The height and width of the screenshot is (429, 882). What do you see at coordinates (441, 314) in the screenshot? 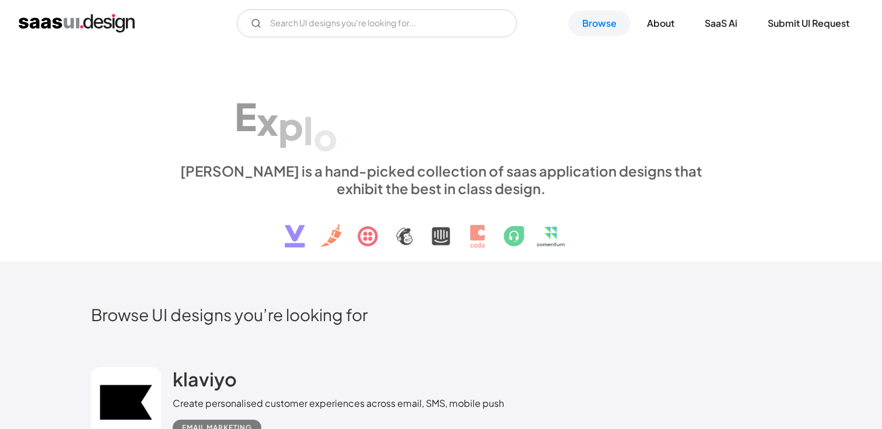
I see `h2: Browse UI designs you’re looking for` at bounding box center [441, 314].